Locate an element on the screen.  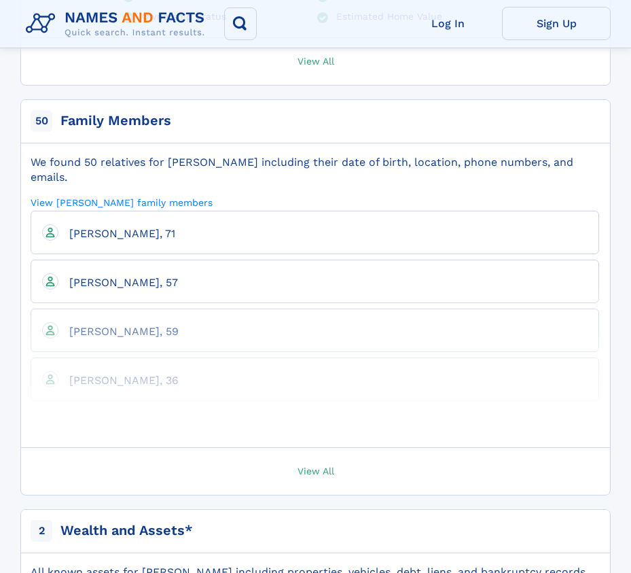
div: Family Members is located at coordinates (115, 121).